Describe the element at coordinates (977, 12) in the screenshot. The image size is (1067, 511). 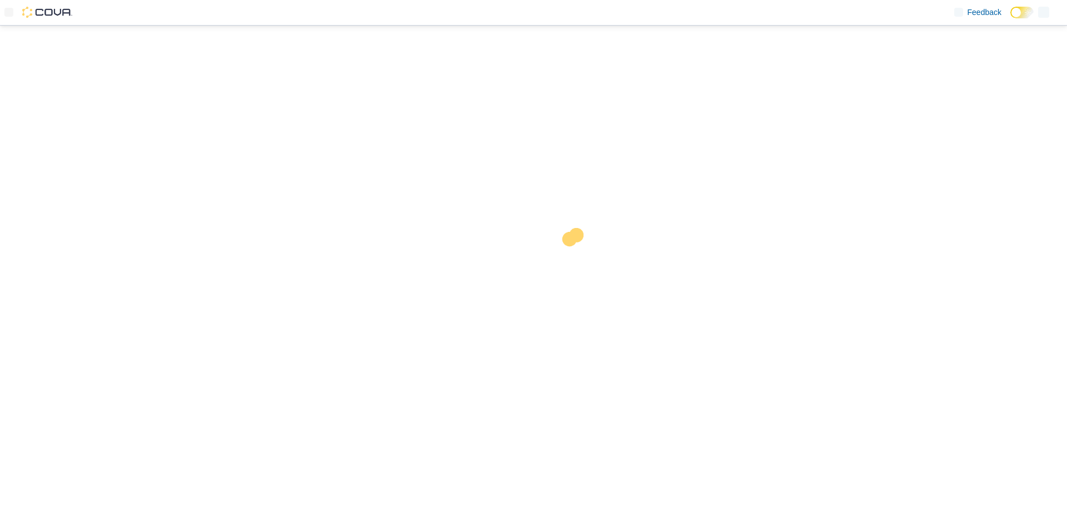
I see `a: Feedback` at that location.